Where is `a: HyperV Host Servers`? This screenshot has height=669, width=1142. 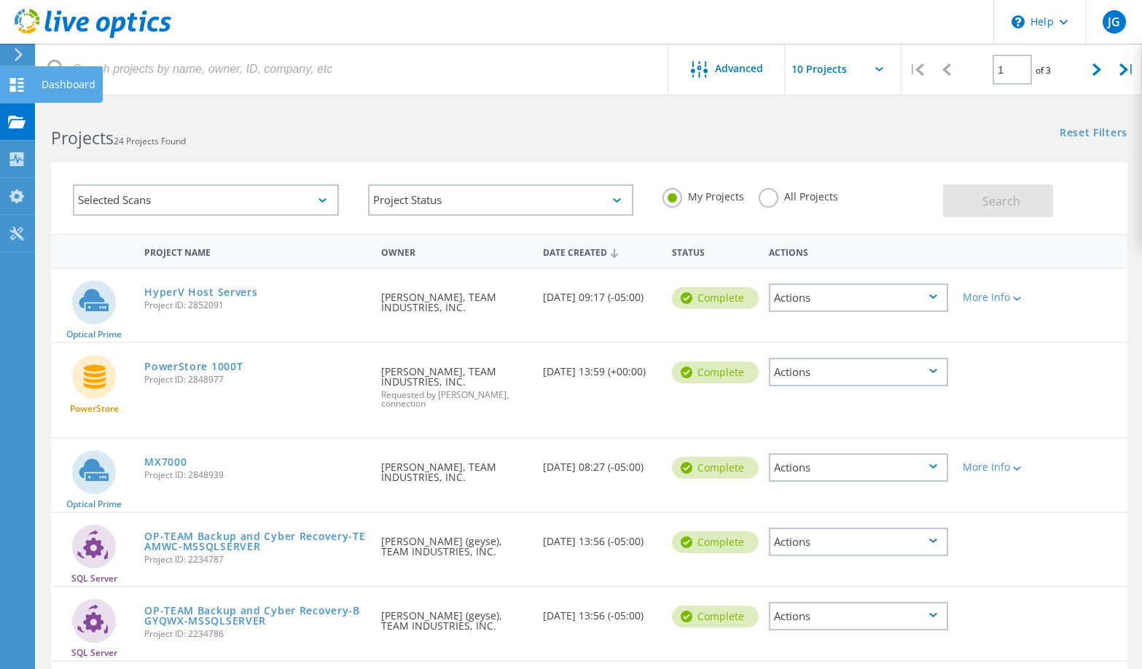
a: HyperV Host Servers is located at coordinates (200, 292).